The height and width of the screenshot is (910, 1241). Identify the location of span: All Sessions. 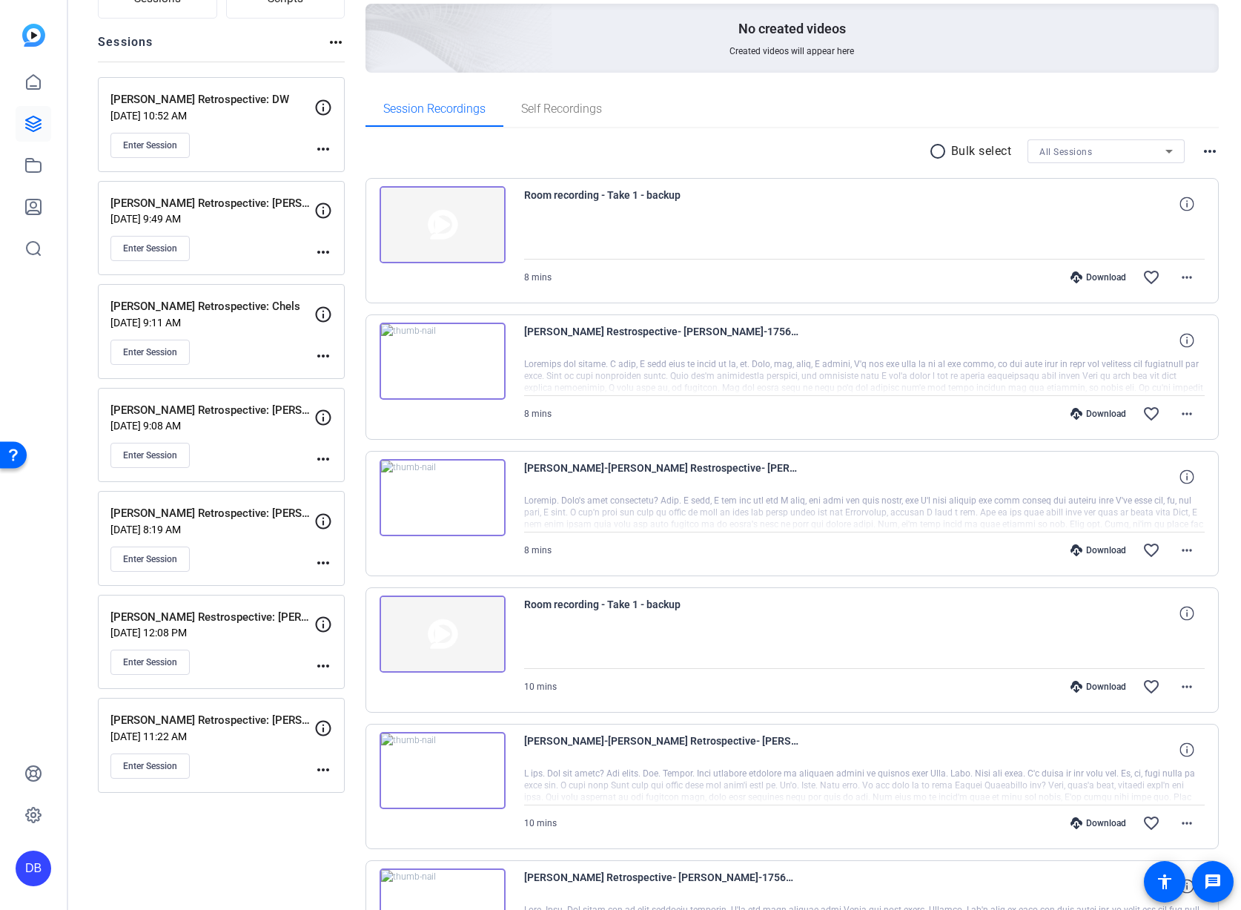
(1065, 152).